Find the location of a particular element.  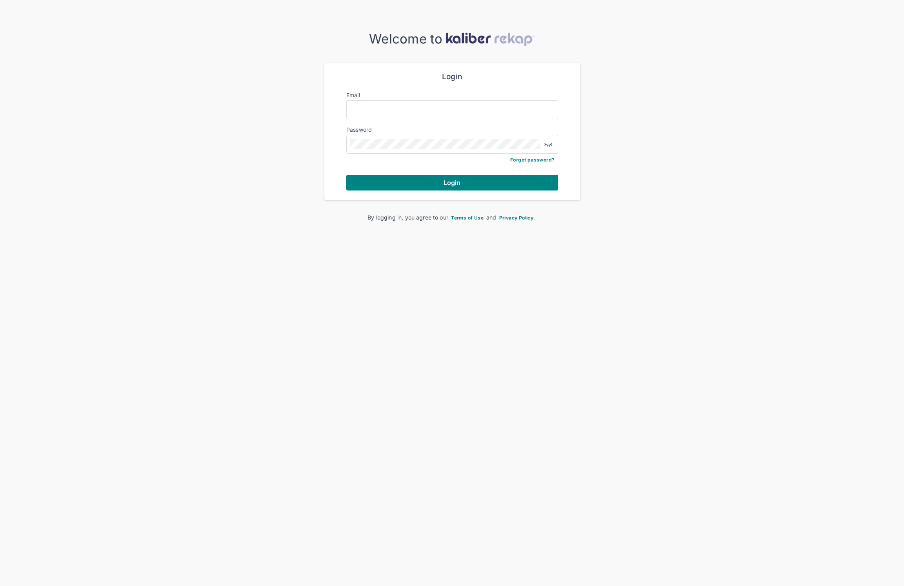

img: kaliber-logo is located at coordinates (490, 39).